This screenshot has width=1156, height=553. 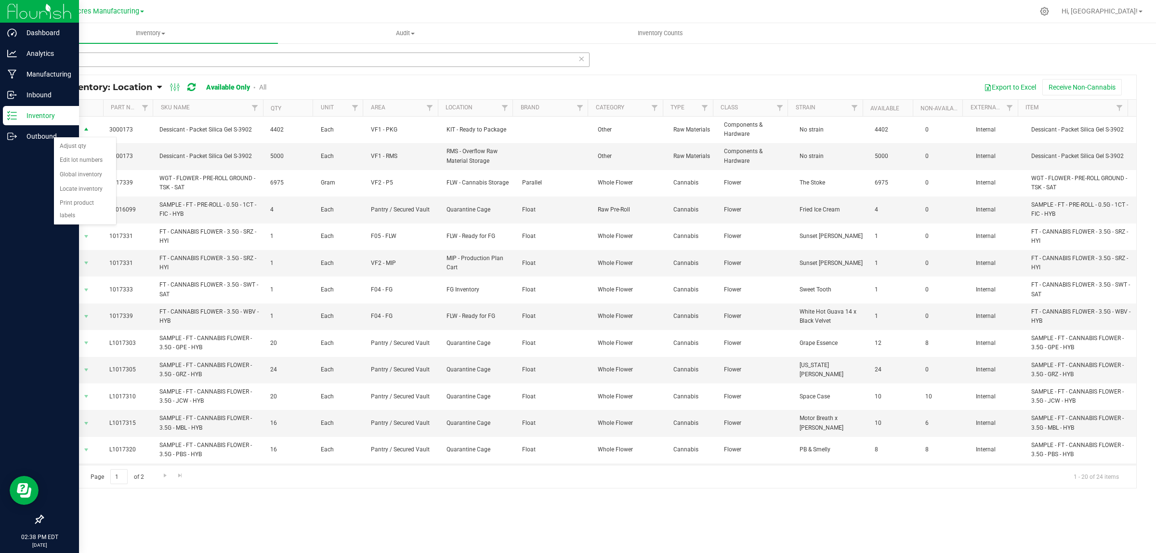 I want to click on inline-svg: Outbound, so click(x=12, y=136).